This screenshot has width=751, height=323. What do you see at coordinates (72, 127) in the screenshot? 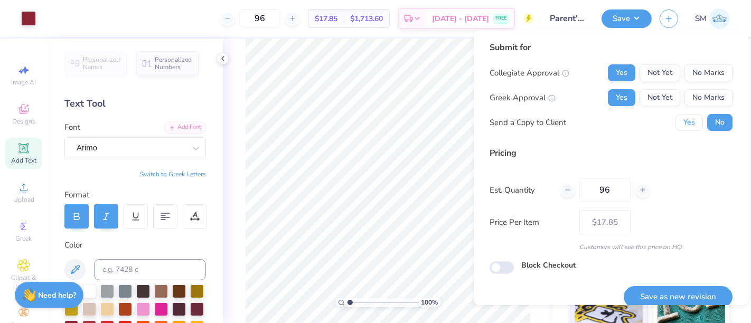
I see `label: Font` at bounding box center [72, 127].